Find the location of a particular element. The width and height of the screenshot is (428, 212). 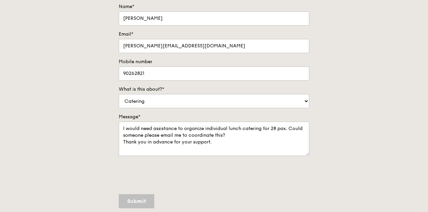

label: Mobile number is located at coordinates (214, 62).